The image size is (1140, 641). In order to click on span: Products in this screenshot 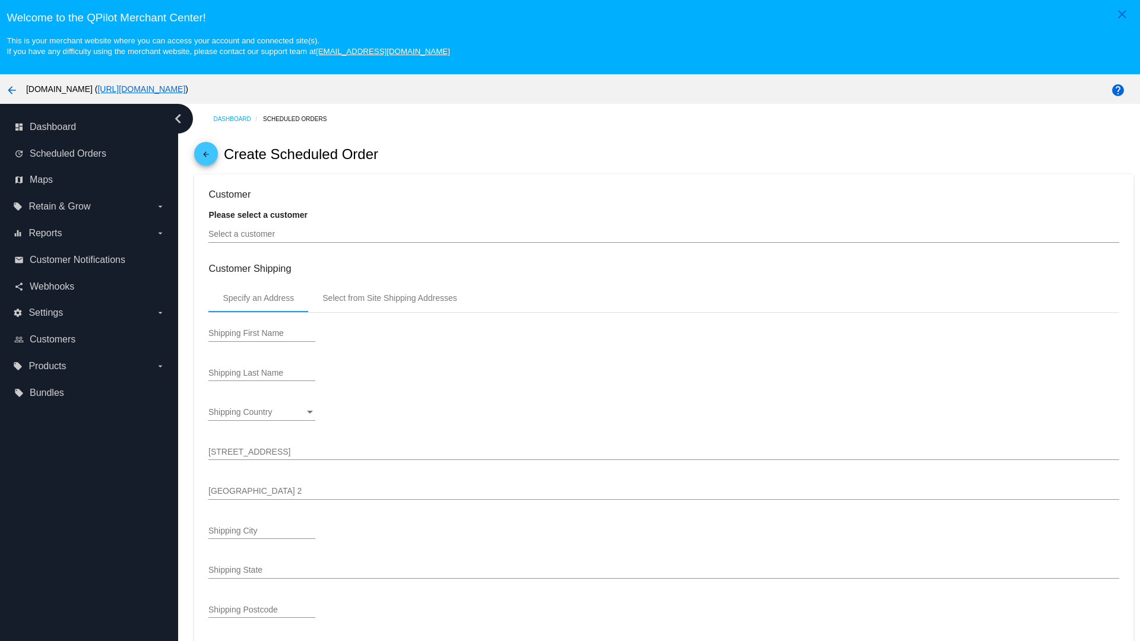, I will do `click(47, 366)`.